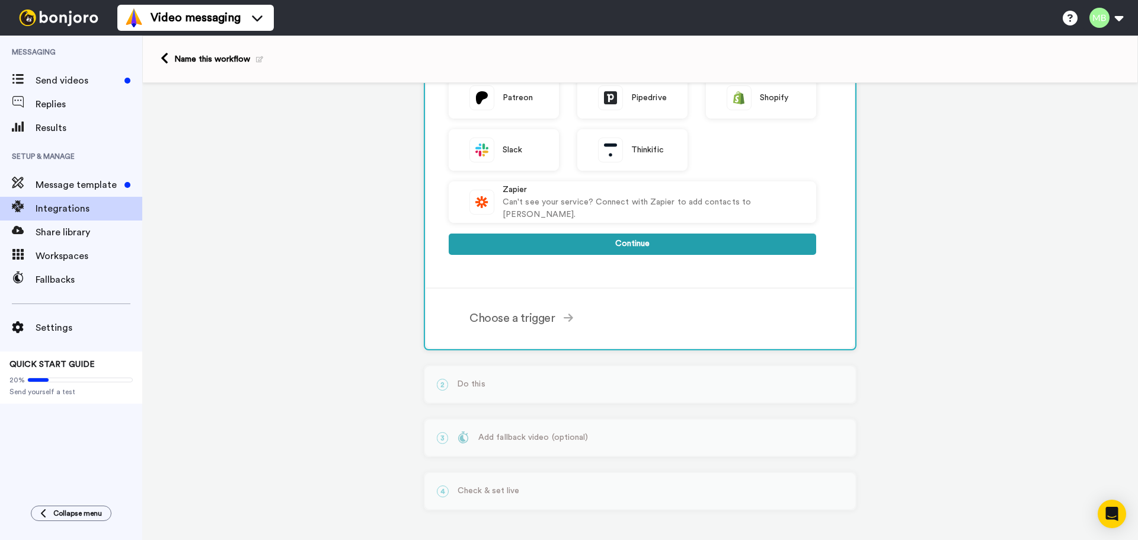 This screenshot has height=540, width=1138. Describe the element at coordinates (78, 513) in the screenshot. I see `span: Collapse menu` at that location.